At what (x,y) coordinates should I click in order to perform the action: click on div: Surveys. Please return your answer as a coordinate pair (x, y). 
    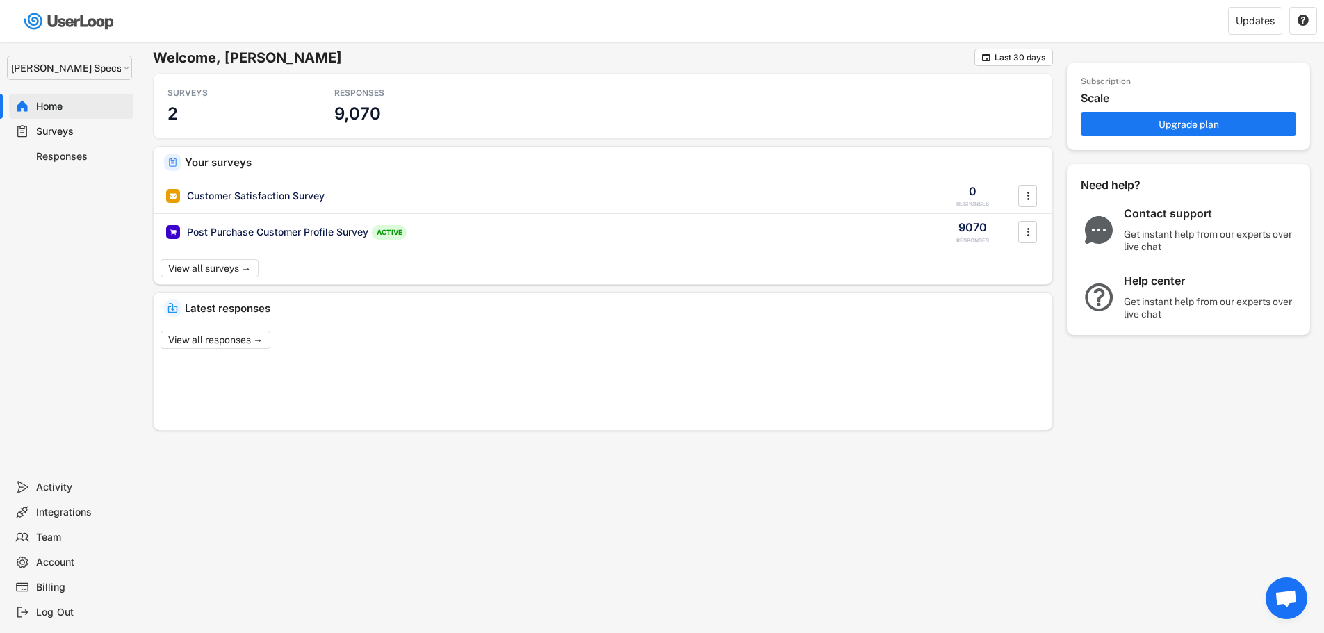
    Looking at the image, I should click on (82, 131).